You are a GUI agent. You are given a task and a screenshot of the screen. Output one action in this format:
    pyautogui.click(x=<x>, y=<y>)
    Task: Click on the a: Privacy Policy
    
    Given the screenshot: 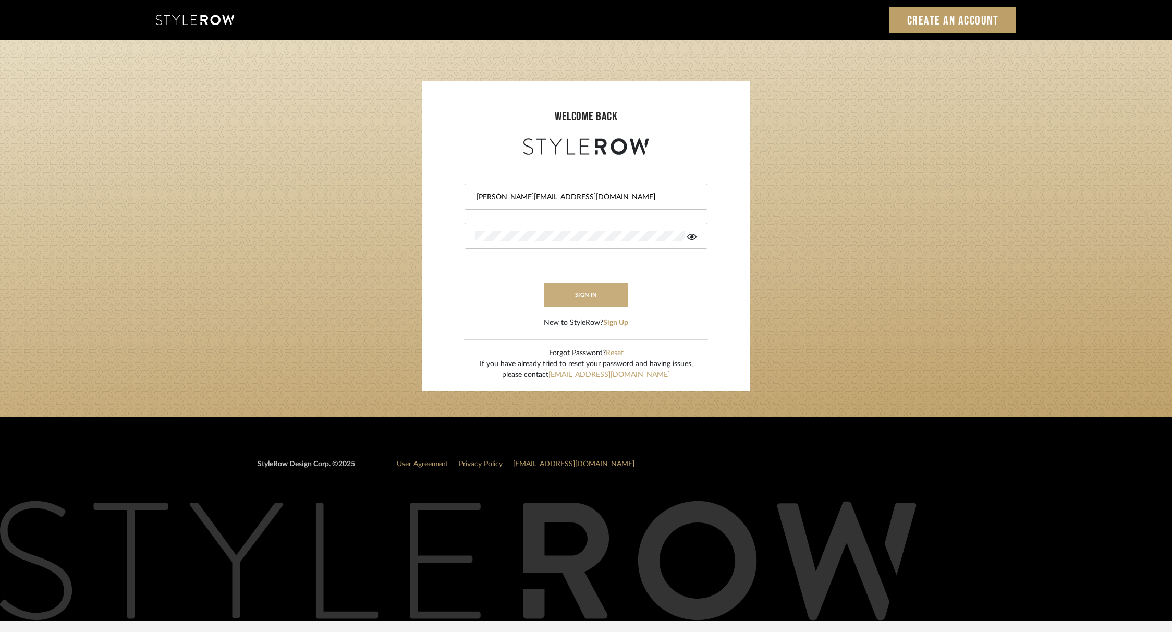 What is the action you would take?
    pyautogui.click(x=481, y=464)
    